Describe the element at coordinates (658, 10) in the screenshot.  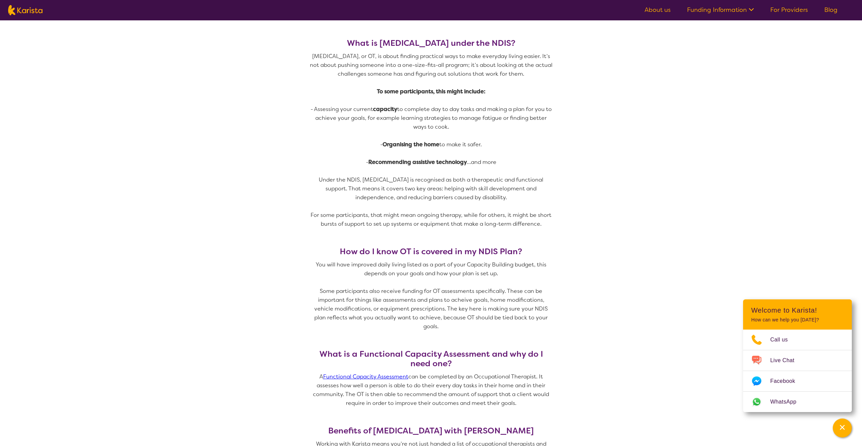
I see `a: About us` at that location.